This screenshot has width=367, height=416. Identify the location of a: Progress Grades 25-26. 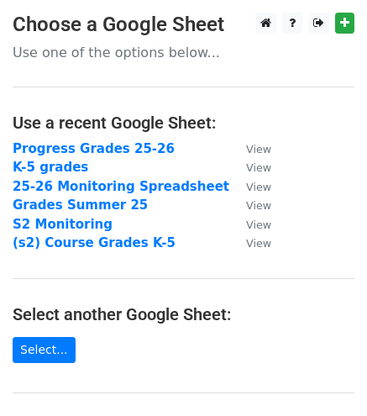
(93, 149).